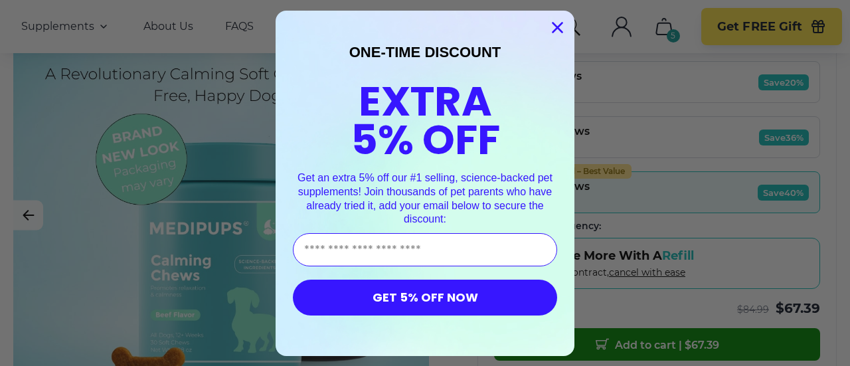 The height and width of the screenshot is (366, 850). Describe the element at coordinates (425, 198) in the screenshot. I see `span: Get an extra 5% off our #1 selling, science-backed pet supplements! Join thousands of pet parents...` at that location.